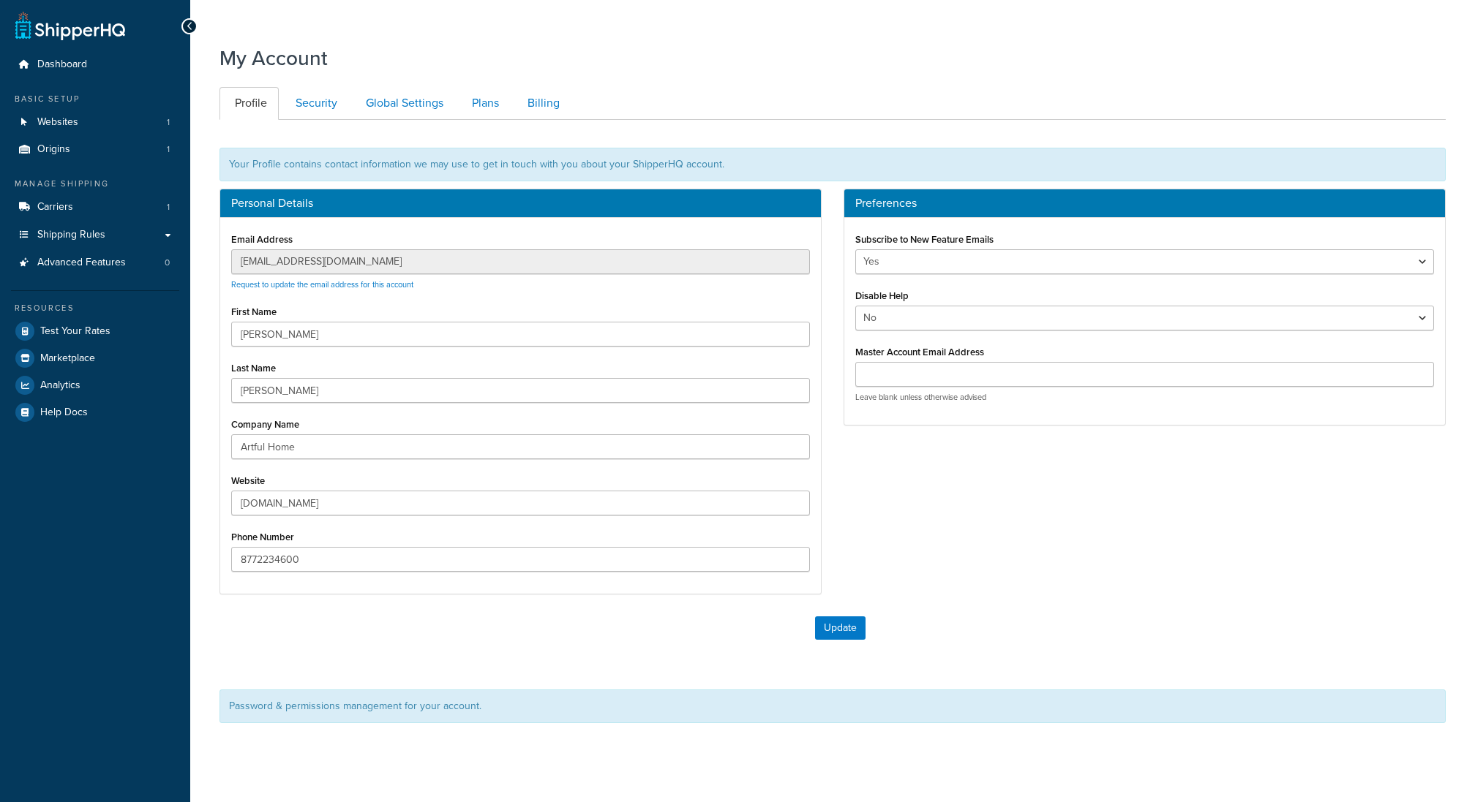 Image resolution: width=1475 pixels, height=802 pixels. I want to click on div: Password & permissions management for your account., so click(832, 707).